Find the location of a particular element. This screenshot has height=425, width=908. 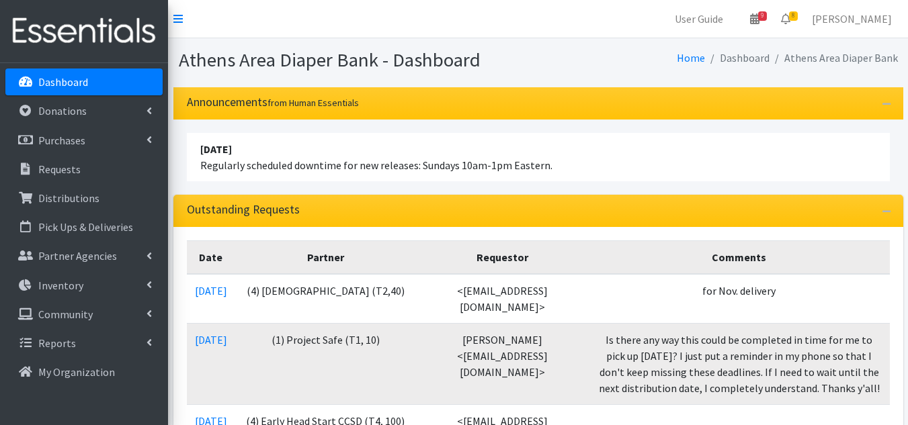

span: 8 is located at coordinates (793, 16).